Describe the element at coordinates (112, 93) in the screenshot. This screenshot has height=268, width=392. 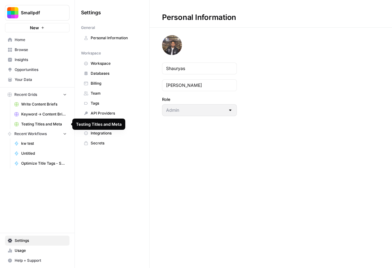
I see `a: Team` at that location.